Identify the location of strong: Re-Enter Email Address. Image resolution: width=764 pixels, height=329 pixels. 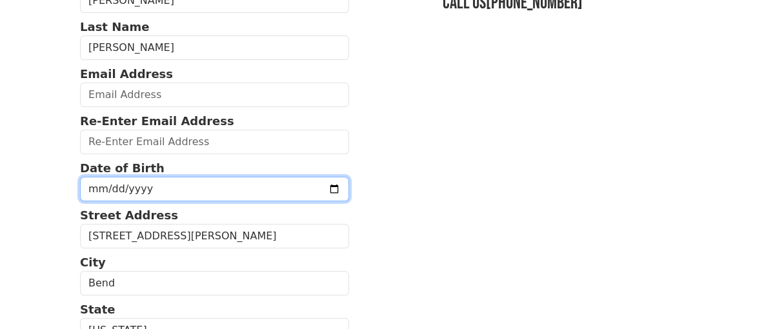
(157, 121).